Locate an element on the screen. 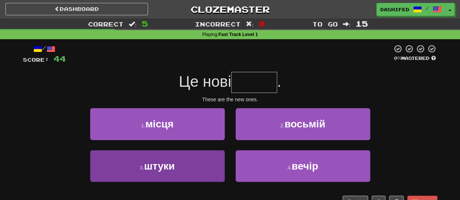  small: 4 . is located at coordinates (289, 168).